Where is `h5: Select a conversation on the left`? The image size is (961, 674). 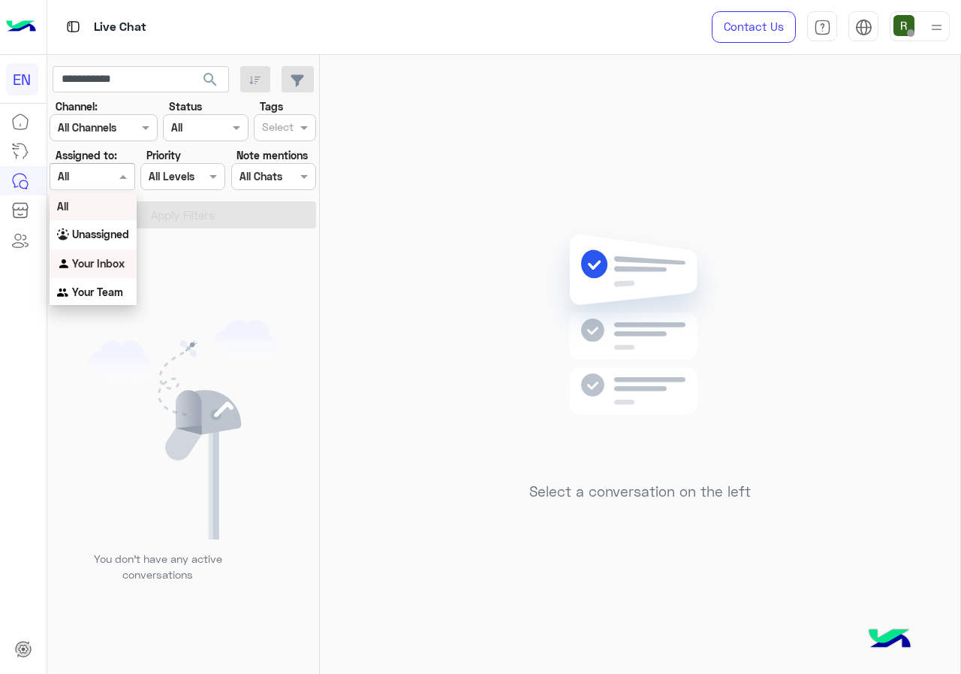 h5: Select a conversation on the left is located at coordinates (640, 491).